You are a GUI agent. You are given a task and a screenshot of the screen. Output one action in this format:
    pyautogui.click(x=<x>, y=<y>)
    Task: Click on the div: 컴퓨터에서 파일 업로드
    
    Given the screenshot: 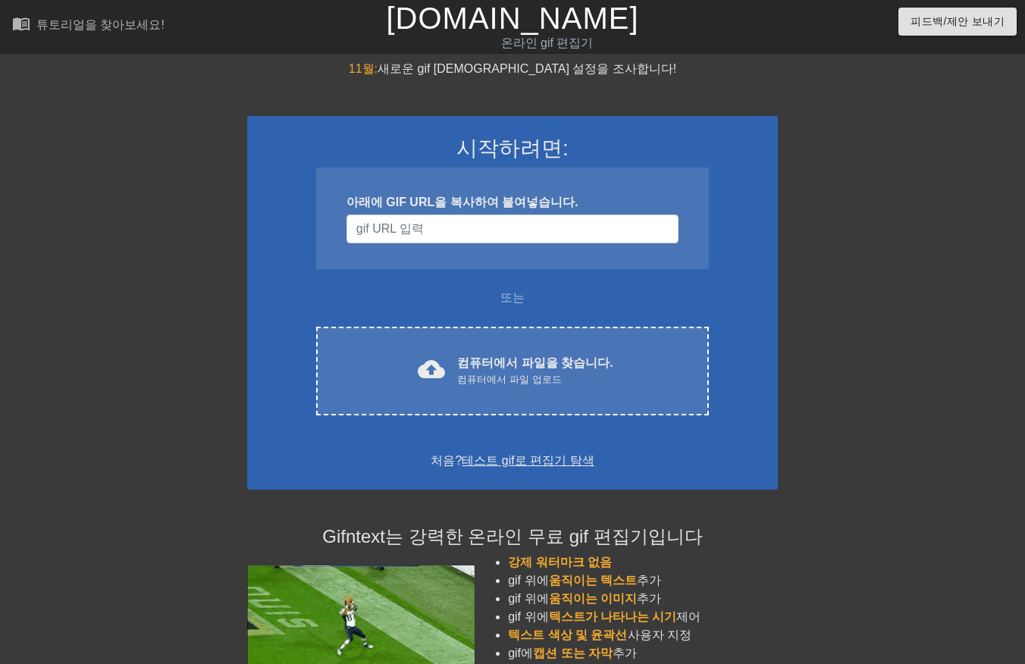 What is the action you would take?
    pyautogui.click(x=535, y=380)
    